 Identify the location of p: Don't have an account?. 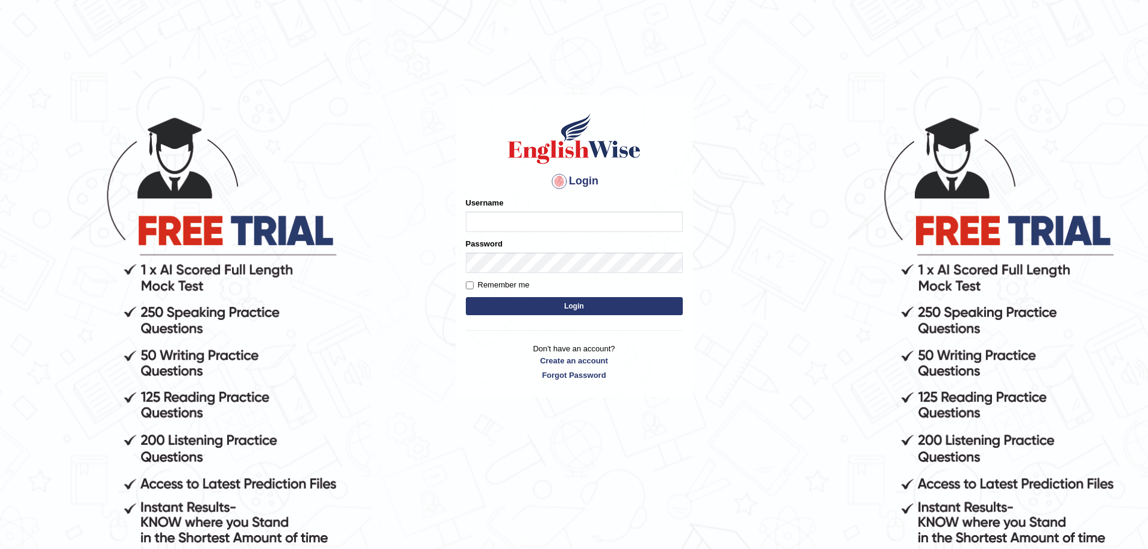
(574, 362).